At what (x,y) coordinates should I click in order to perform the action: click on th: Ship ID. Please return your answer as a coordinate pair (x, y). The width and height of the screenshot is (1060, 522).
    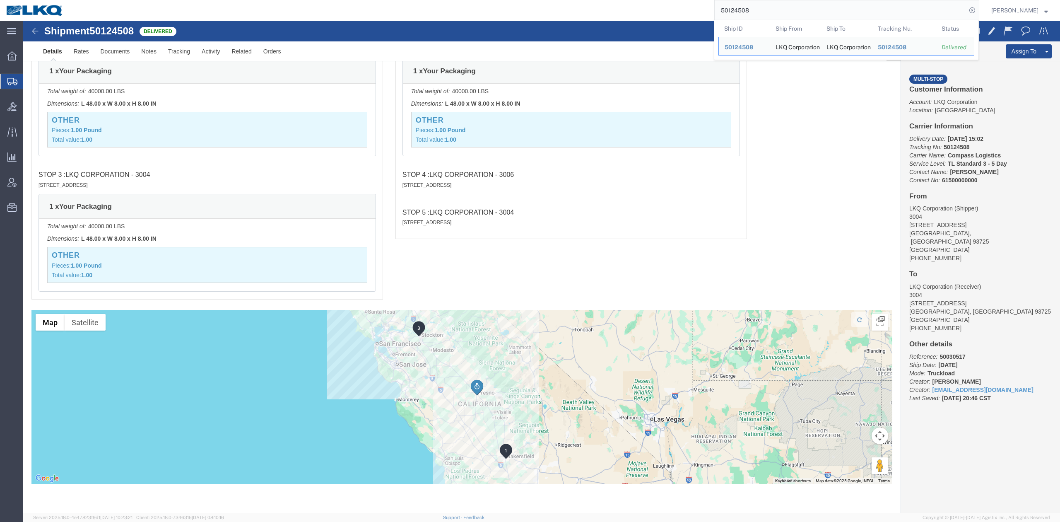
    Looking at the image, I should click on (744, 29).